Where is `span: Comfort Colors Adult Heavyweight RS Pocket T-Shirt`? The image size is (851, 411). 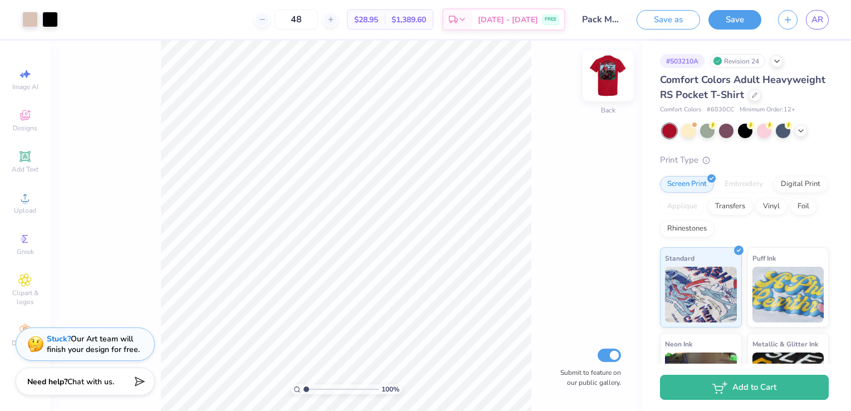
span: Comfort Colors Adult Heavyweight RS Pocket T-Shirt is located at coordinates (743, 87).